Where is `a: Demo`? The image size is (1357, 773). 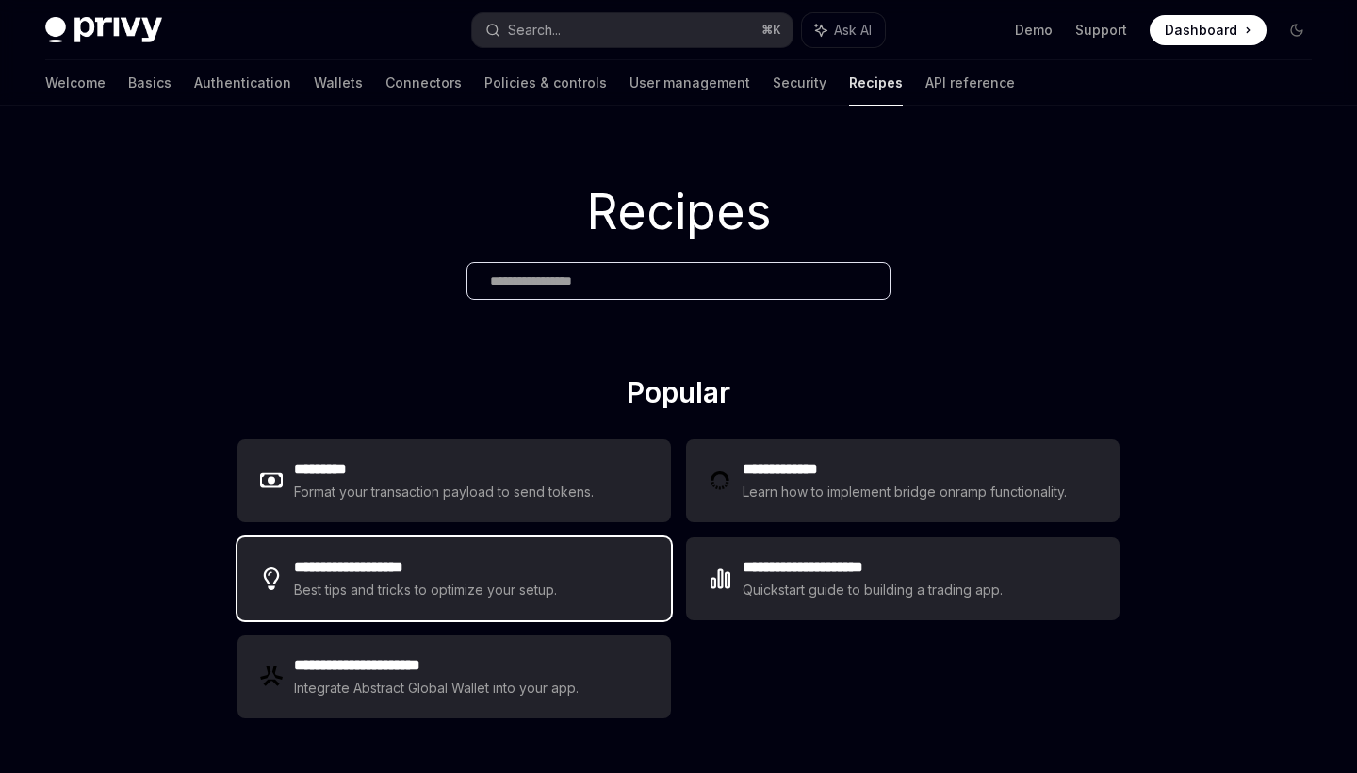 a: Demo is located at coordinates (1034, 30).